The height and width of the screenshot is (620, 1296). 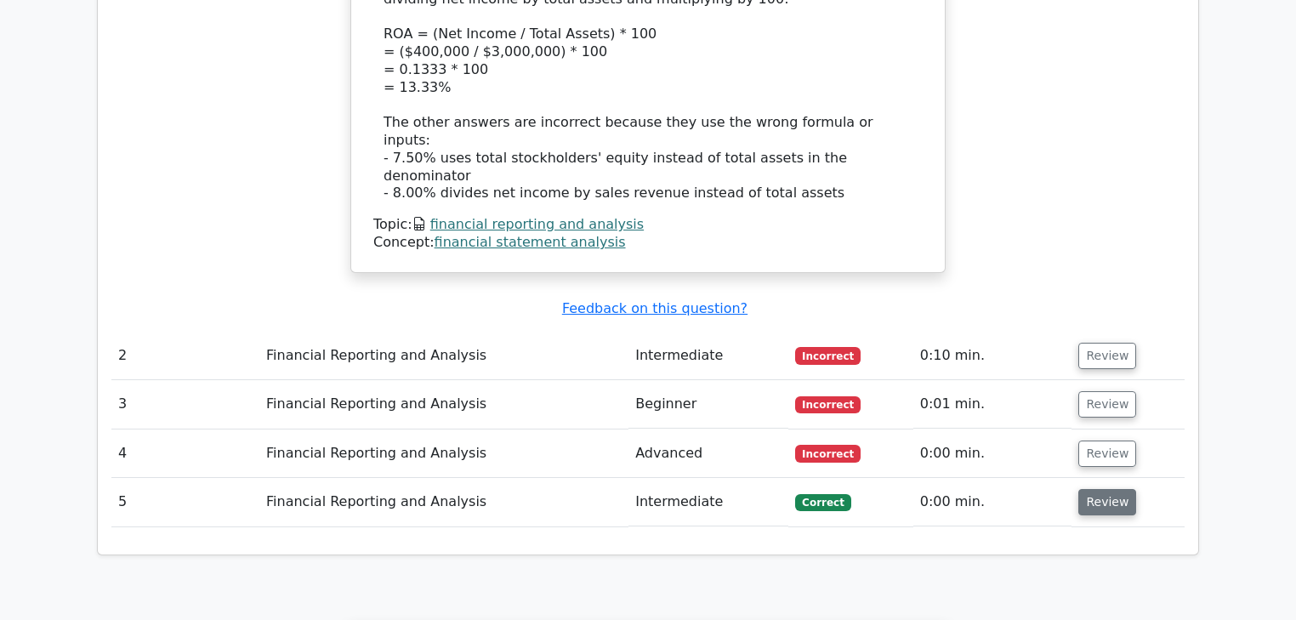 I want to click on a: financial reporting and analysis, so click(x=536, y=224).